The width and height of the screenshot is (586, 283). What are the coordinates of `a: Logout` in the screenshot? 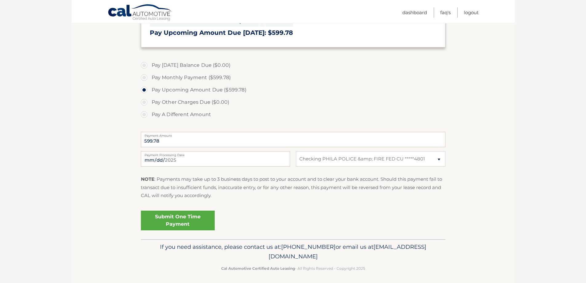 It's located at (471, 12).